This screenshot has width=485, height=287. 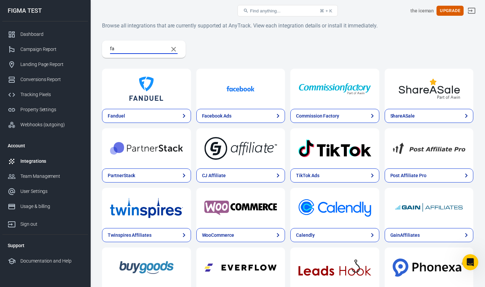 I want to click on a: Integrations, so click(x=45, y=161).